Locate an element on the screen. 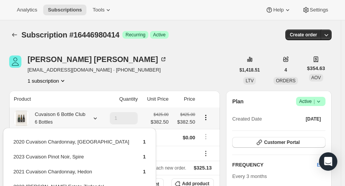  td: 2023 Cuvaison Pinot Noir, Spire is located at coordinates (71, 159).